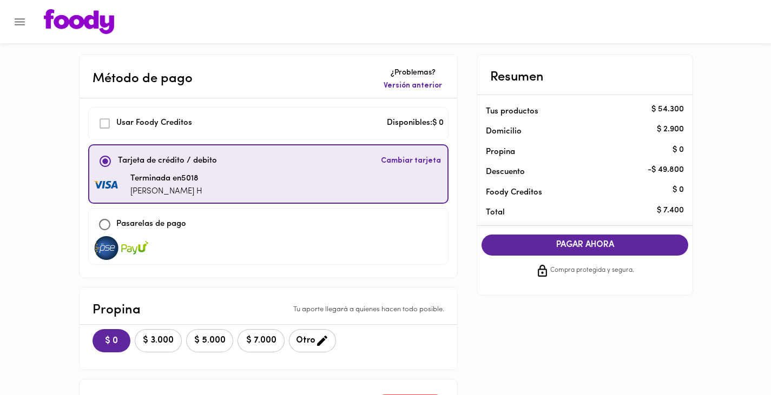  Describe the element at coordinates (410, 161) in the screenshot. I see `button: Cambiar tarjeta` at that location.